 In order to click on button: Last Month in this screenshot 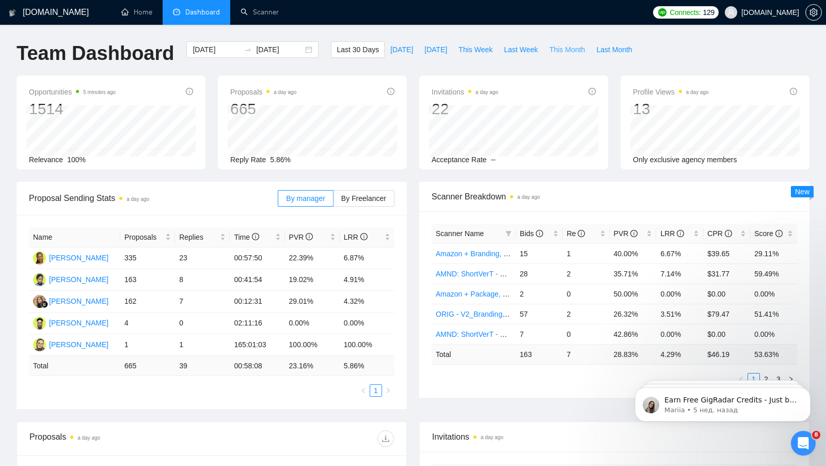, I will do `click(614, 50)`.